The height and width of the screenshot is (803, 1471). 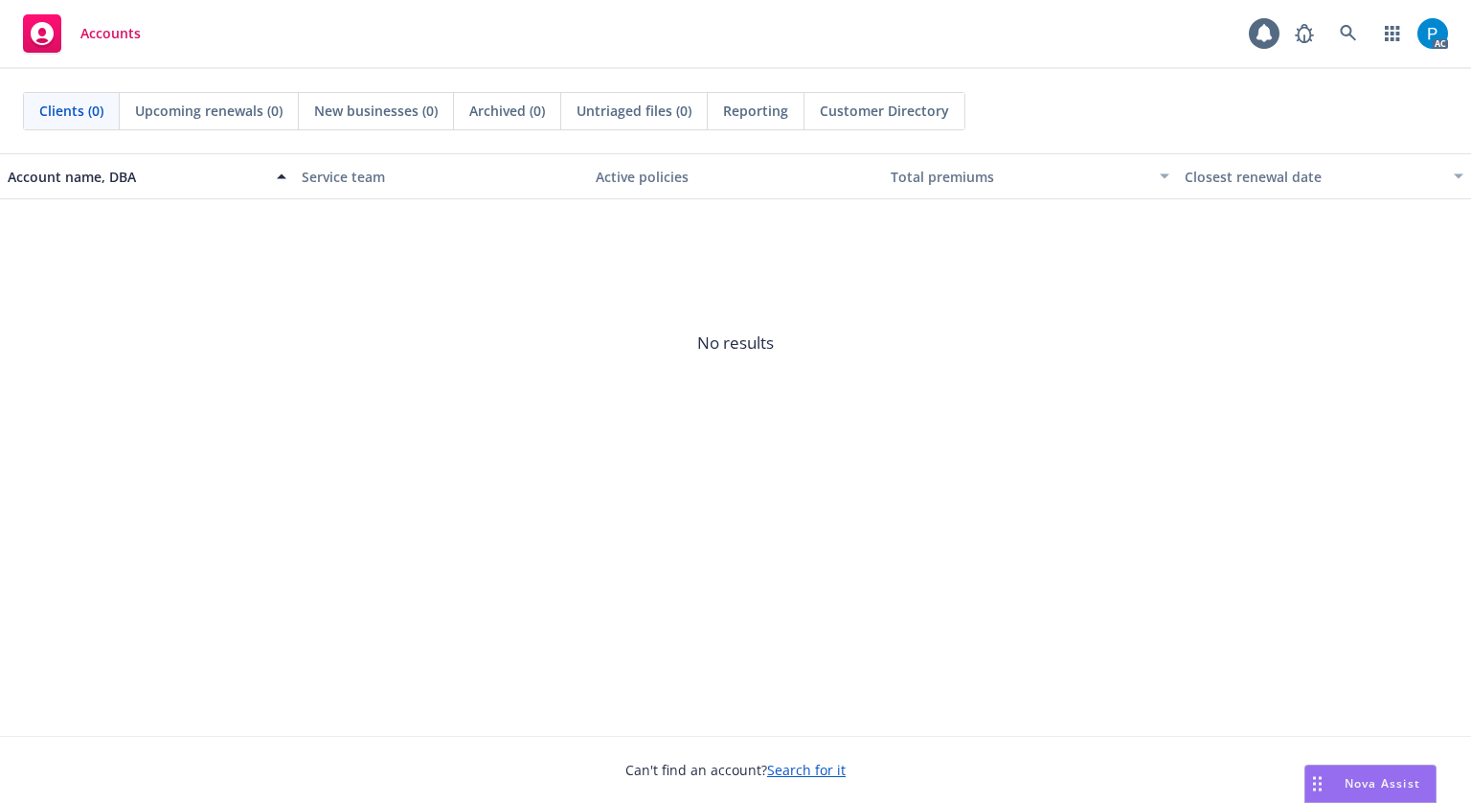 What do you see at coordinates (1324, 176) in the screenshot?
I see `button: Closest renewal date` at bounding box center [1324, 176].